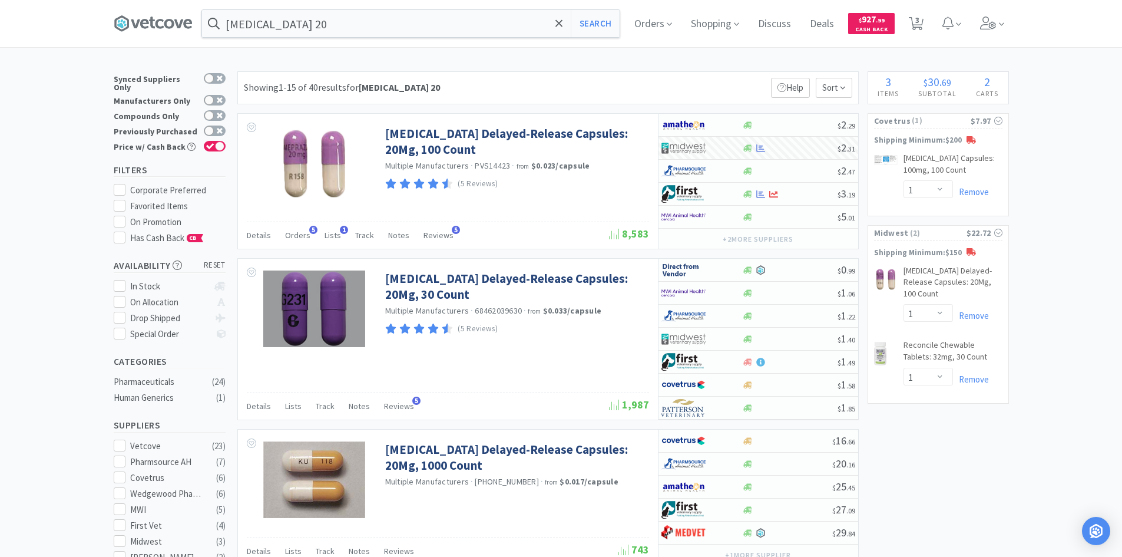  Describe the element at coordinates (916, 25) in the screenshot. I see `a: 3` at that location.